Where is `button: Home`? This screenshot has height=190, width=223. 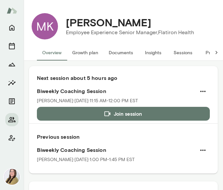
button: Home is located at coordinates (12, 28).